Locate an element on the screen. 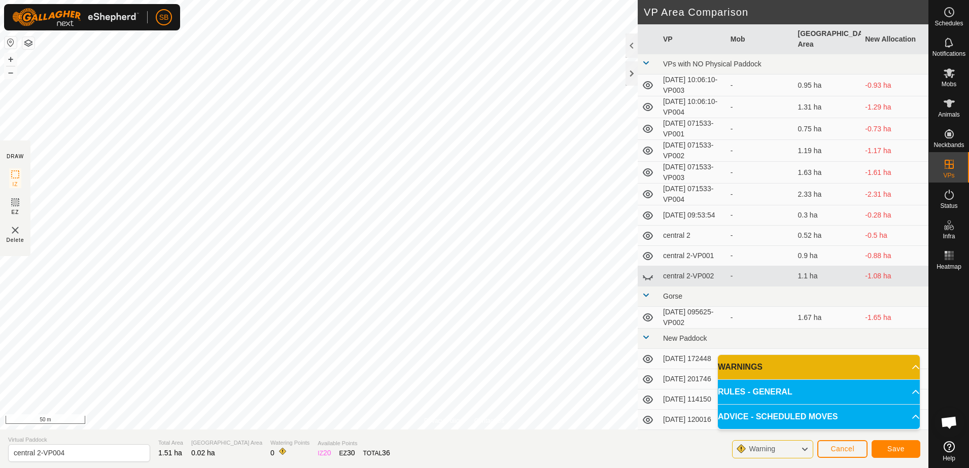  td: 0.52 ha is located at coordinates (827, 236).